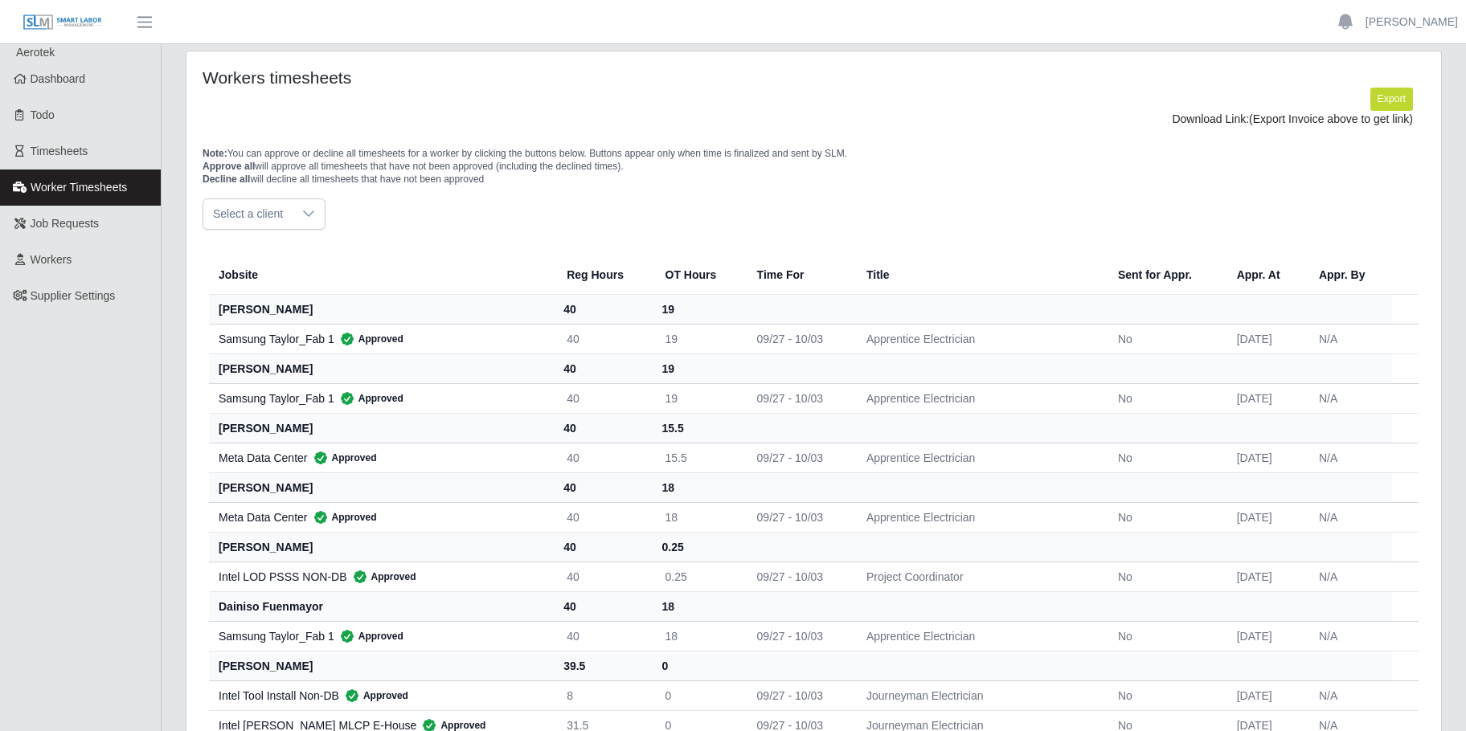  What do you see at coordinates (603, 665) in the screenshot?
I see `th: 39.5` at bounding box center [603, 665].